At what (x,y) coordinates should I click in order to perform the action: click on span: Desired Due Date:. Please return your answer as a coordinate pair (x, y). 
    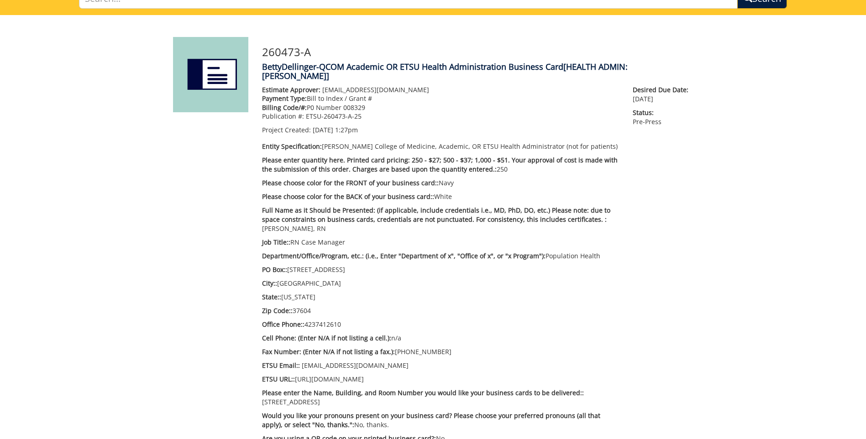
    Looking at the image, I should click on (663, 90).